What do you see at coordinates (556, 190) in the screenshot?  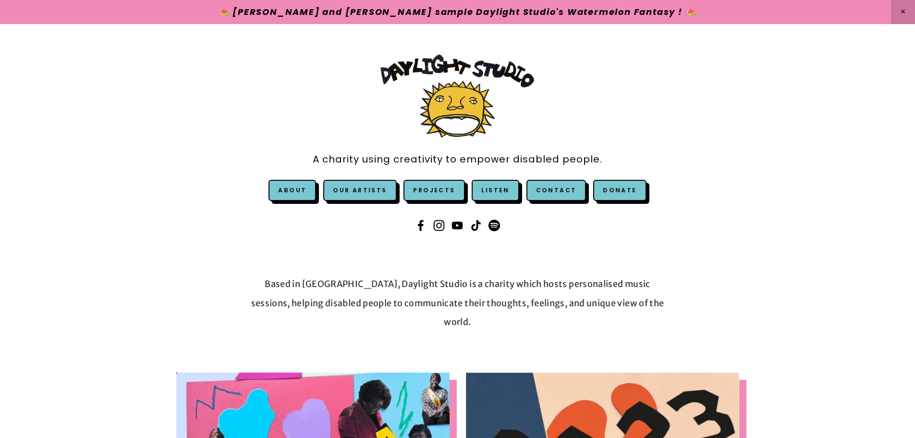 I see `a: Contact` at bounding box center [556, 190].